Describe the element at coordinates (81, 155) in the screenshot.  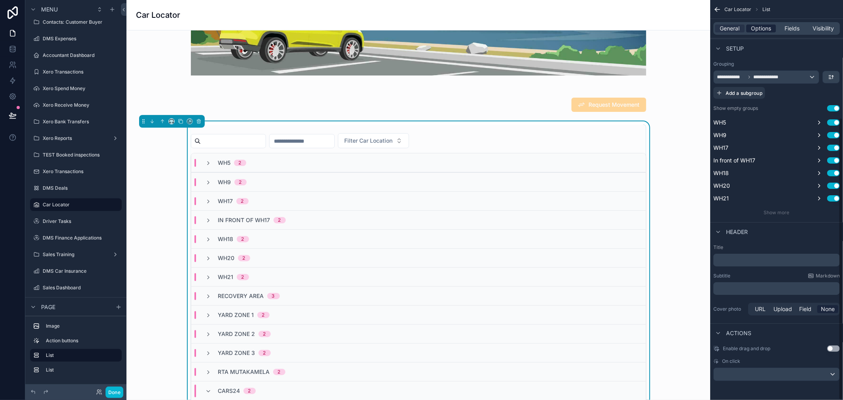
I see `label: TEST Booked inspections` at that location.